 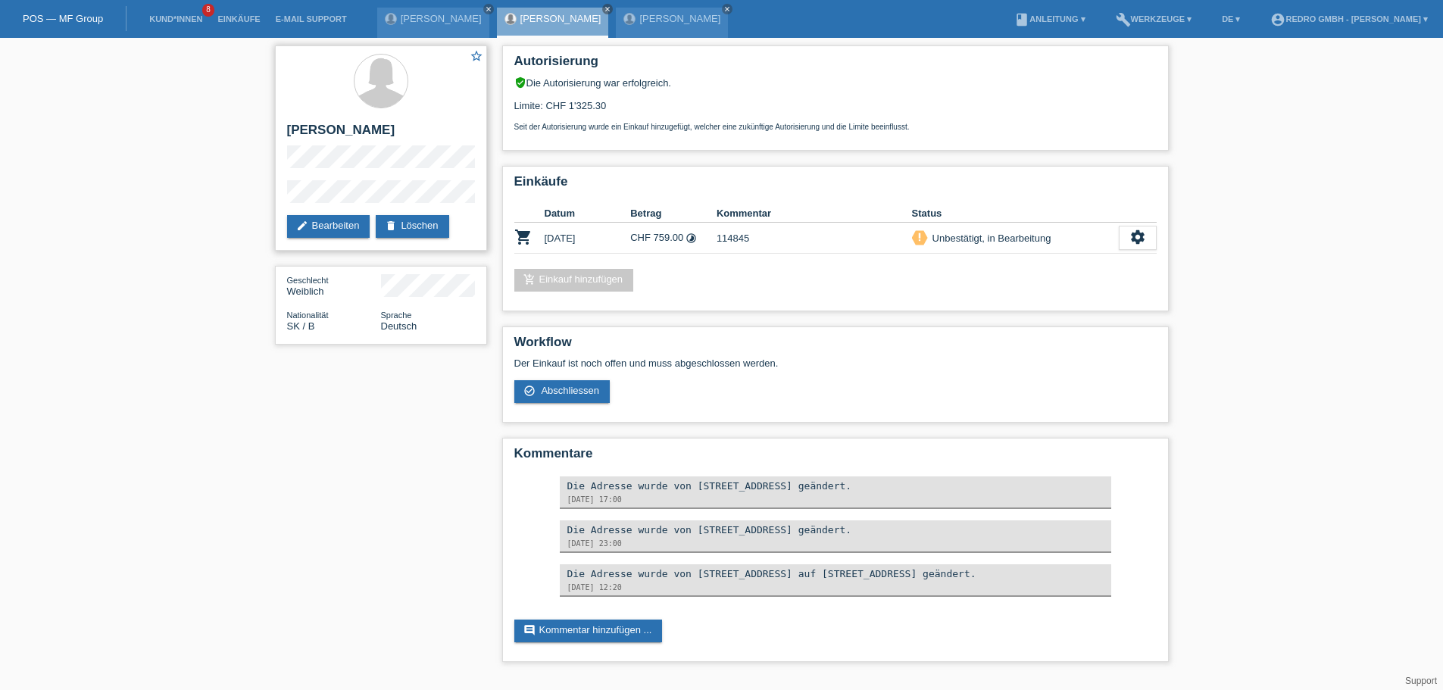 What do you see at coordinates (836, 65) in the screenshot?
I see `h2: Autorisierung` at bounding box center [836, 65].